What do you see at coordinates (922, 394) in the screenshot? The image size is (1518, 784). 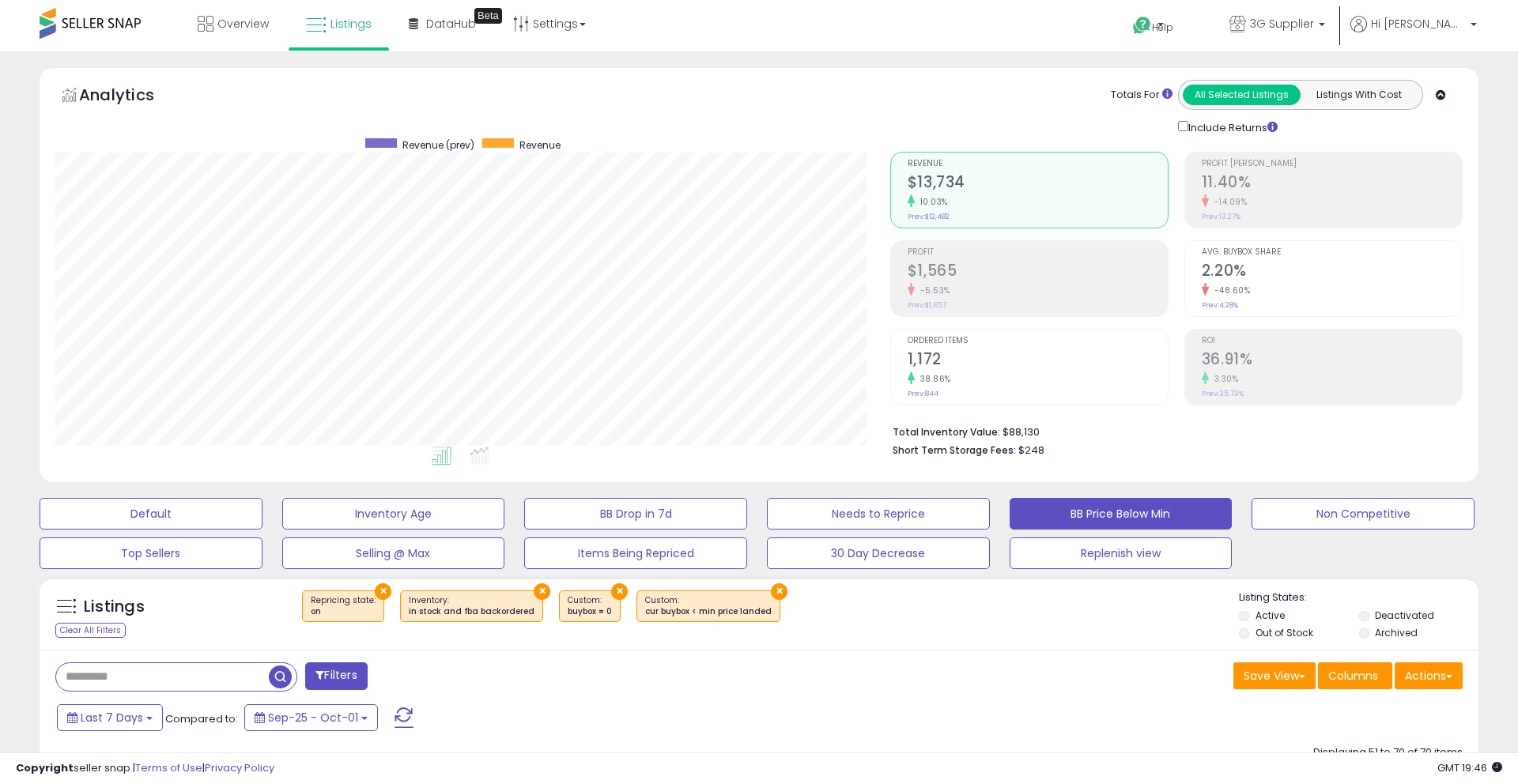 I see `small: Prev: 844` at bounding box center [922, 394].